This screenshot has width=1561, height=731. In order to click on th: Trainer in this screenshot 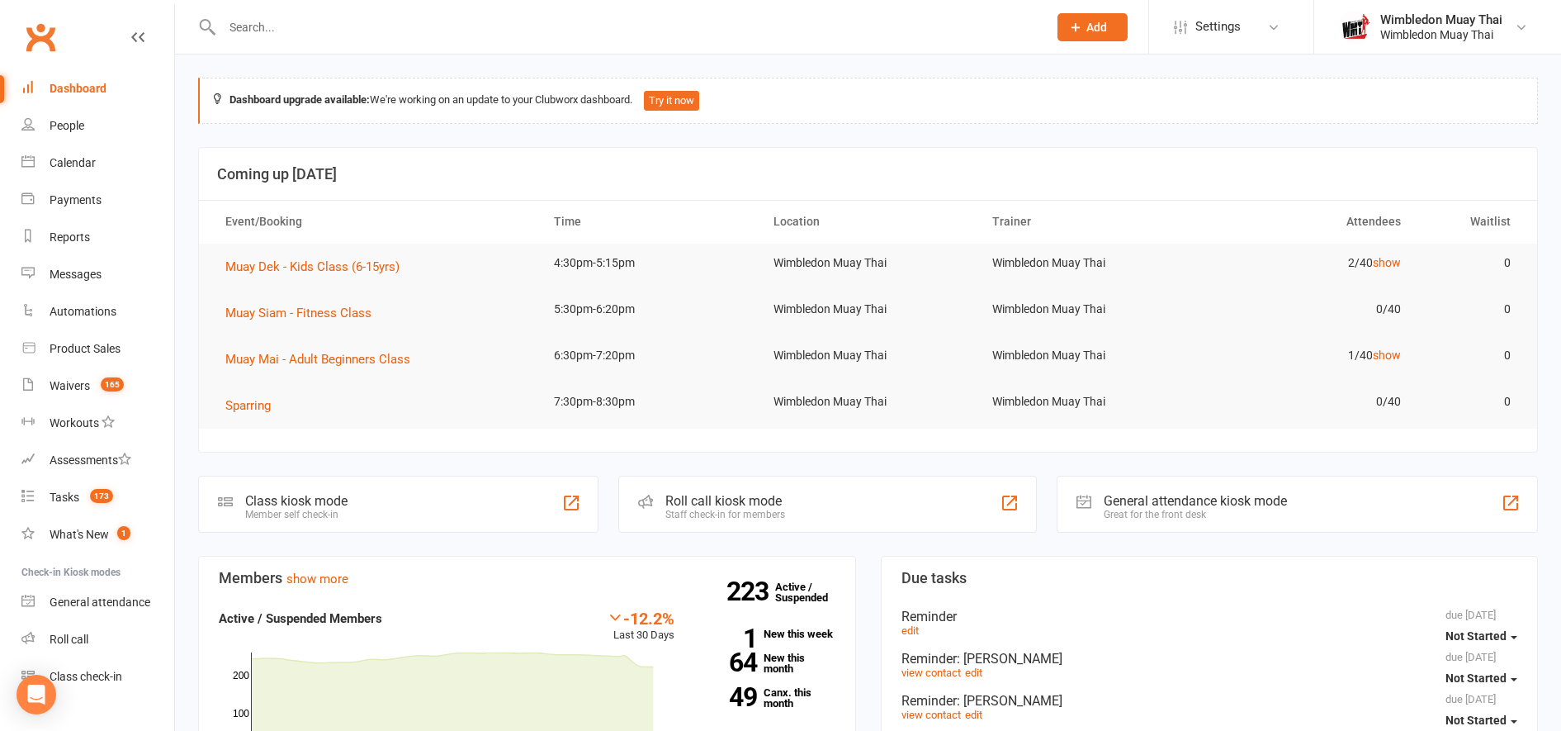, I will do `click(1087, 221)`.